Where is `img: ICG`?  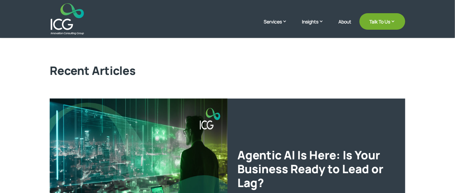 img: ICG is located at coordinates (67, 19).